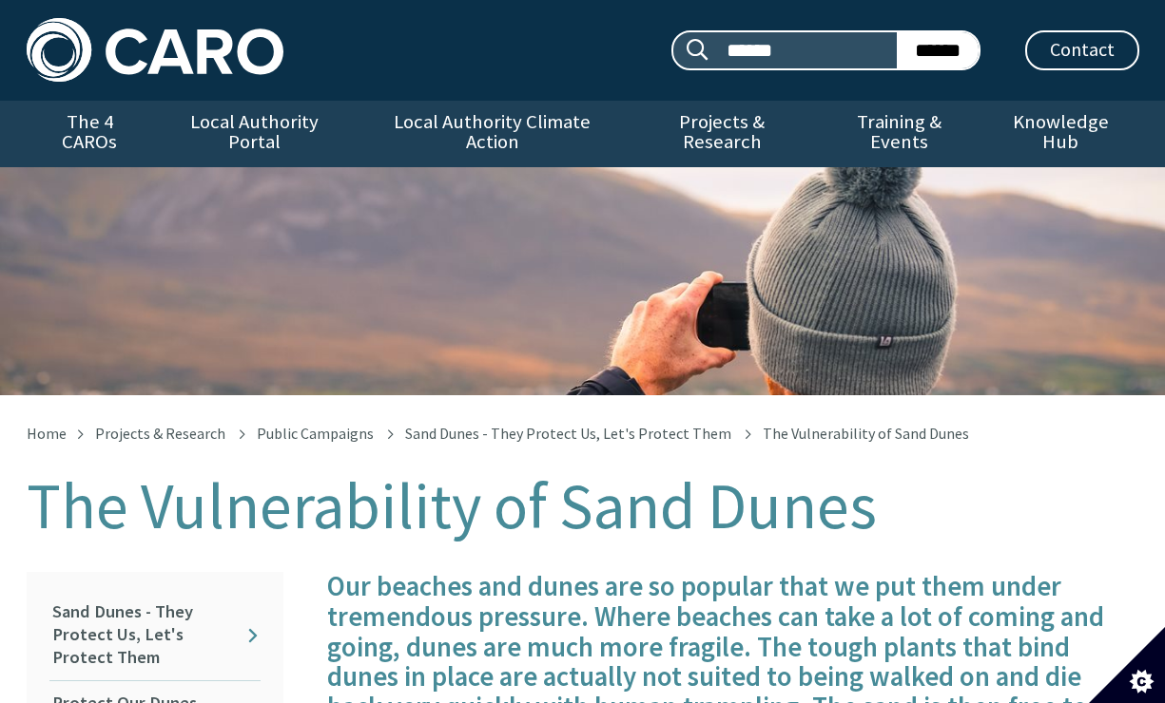 The width and height of the screenshot is (1165, 703). Describe the element at coordinates (89, 134) in the screenshot. I see `a: The 4 CAROs` at that location.